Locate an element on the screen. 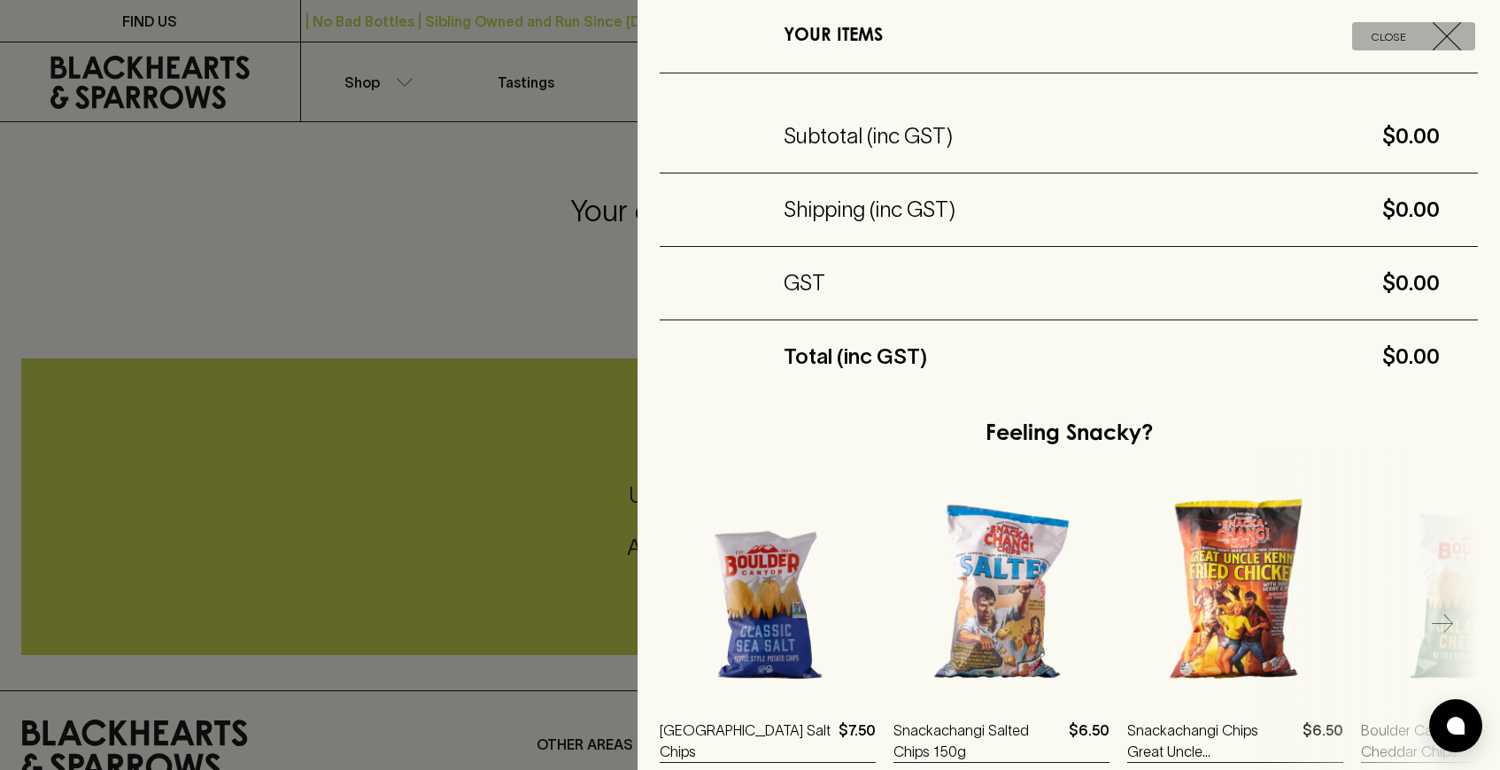 The image size is (1500, 770). p: $7.50 is located at coordinates (857, 741).